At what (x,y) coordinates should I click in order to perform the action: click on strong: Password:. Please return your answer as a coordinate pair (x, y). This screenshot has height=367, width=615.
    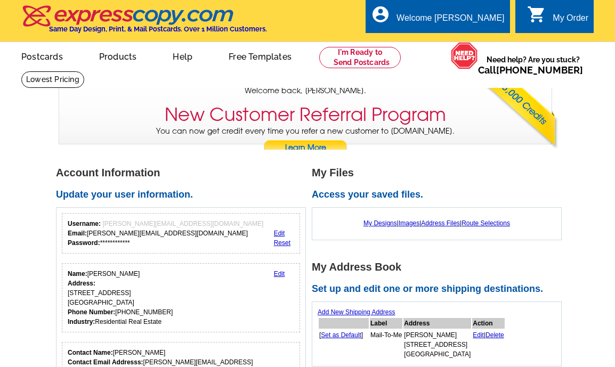
    Looking at the image, I should click on (84, 243).